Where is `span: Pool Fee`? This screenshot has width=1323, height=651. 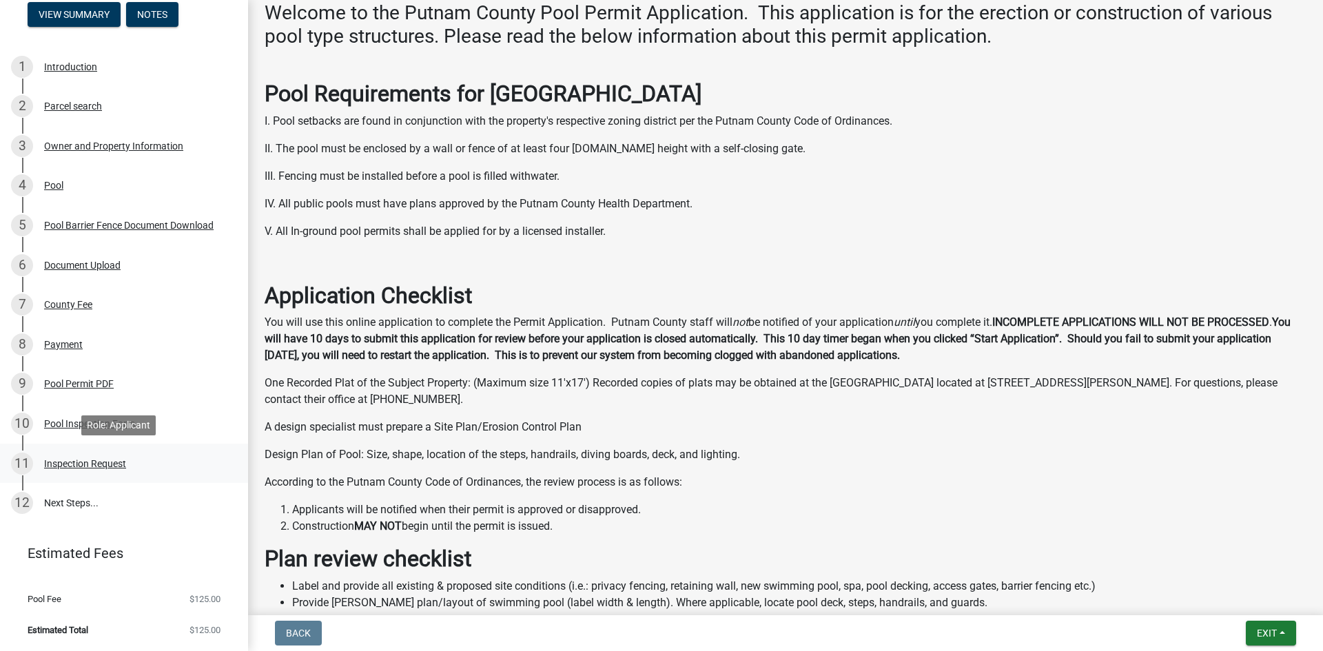
span: Pool Fee is located at coordinates (44, 599).